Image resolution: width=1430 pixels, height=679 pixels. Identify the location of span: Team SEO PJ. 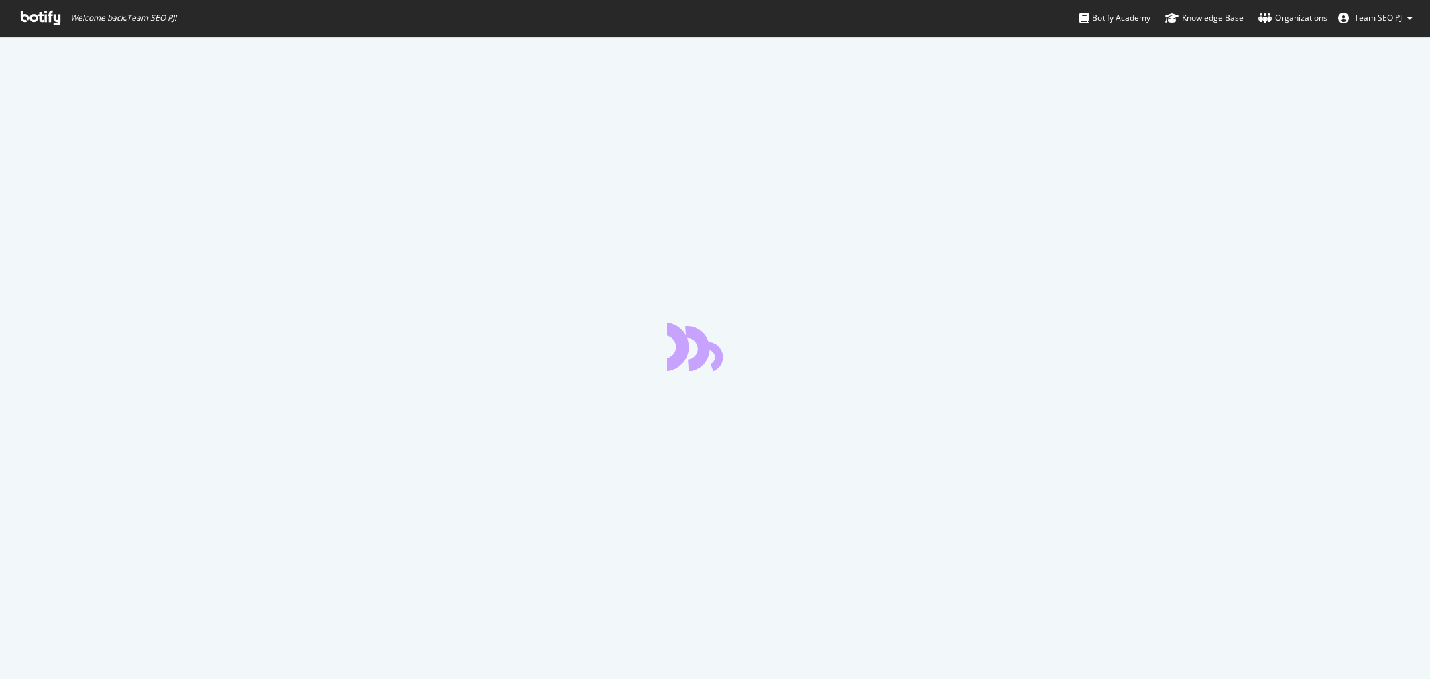
(1378, 17).